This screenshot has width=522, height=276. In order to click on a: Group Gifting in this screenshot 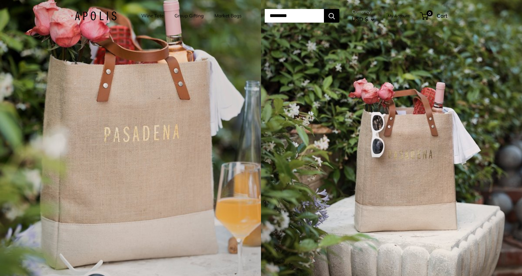, I will do `click(189, 16)`.